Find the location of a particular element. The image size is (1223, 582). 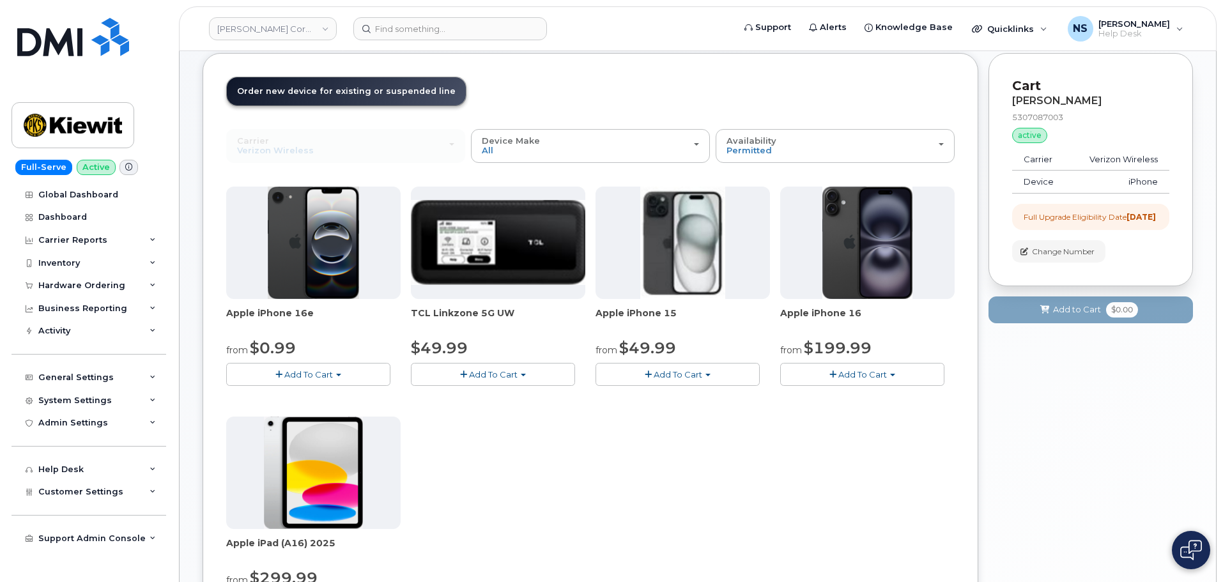

span: $0.00 is located at coordinates (1122, 310).